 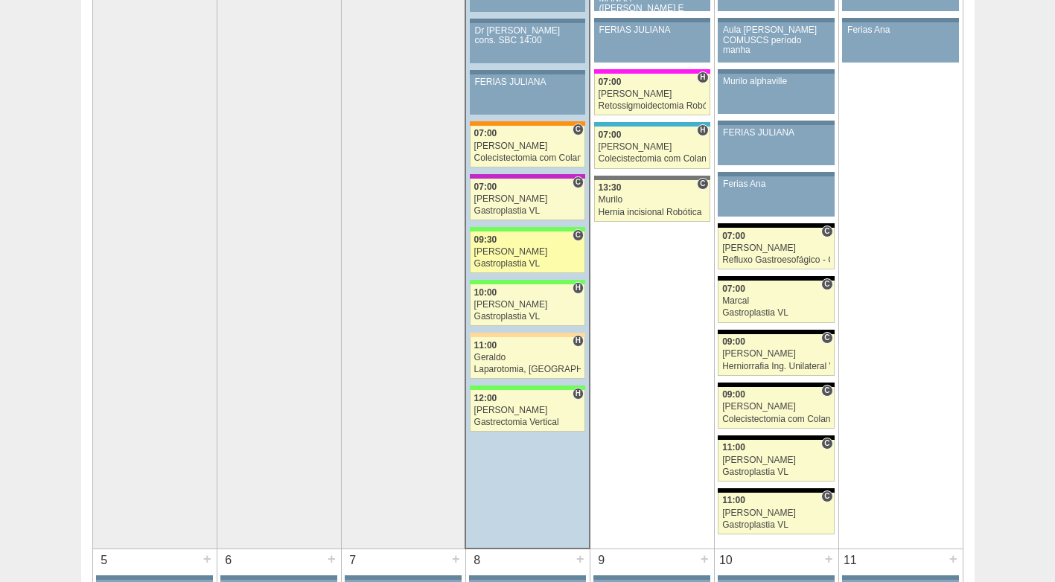 I want to click on div: FERIAS JULIANA, so click(x=528, y=82).